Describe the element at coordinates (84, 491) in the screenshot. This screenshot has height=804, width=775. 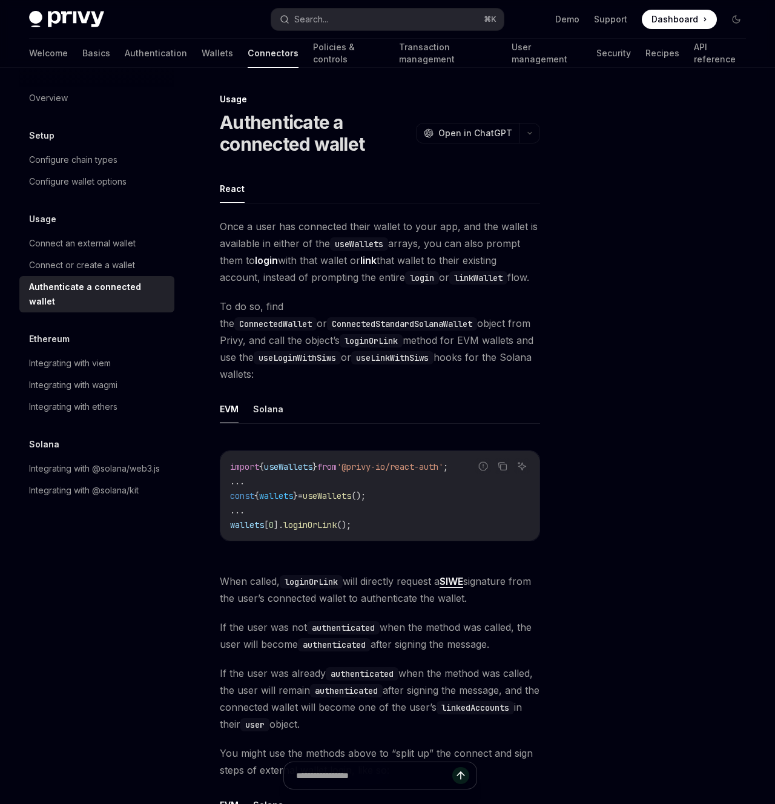
I see `div: Integrating with @solana/kit` at that location.